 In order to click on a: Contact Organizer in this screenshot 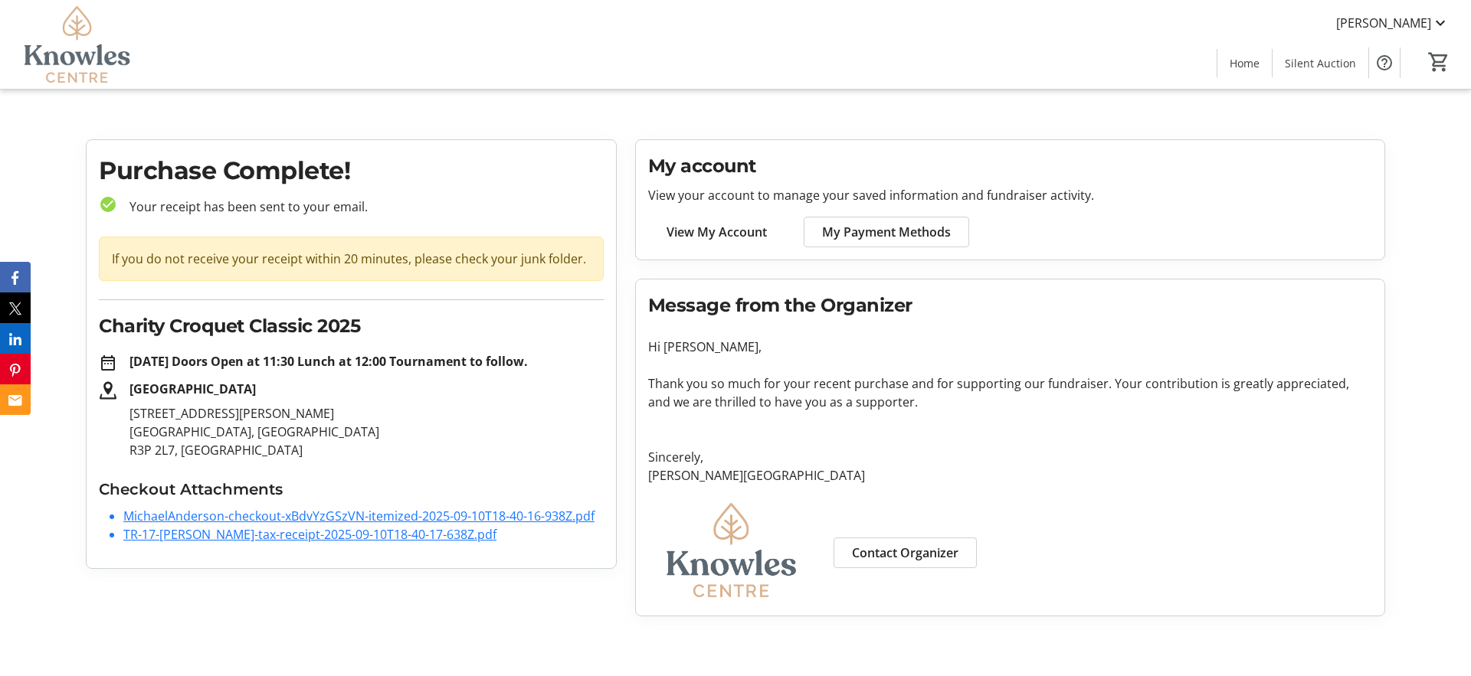, I will do `click(905, 553)`.